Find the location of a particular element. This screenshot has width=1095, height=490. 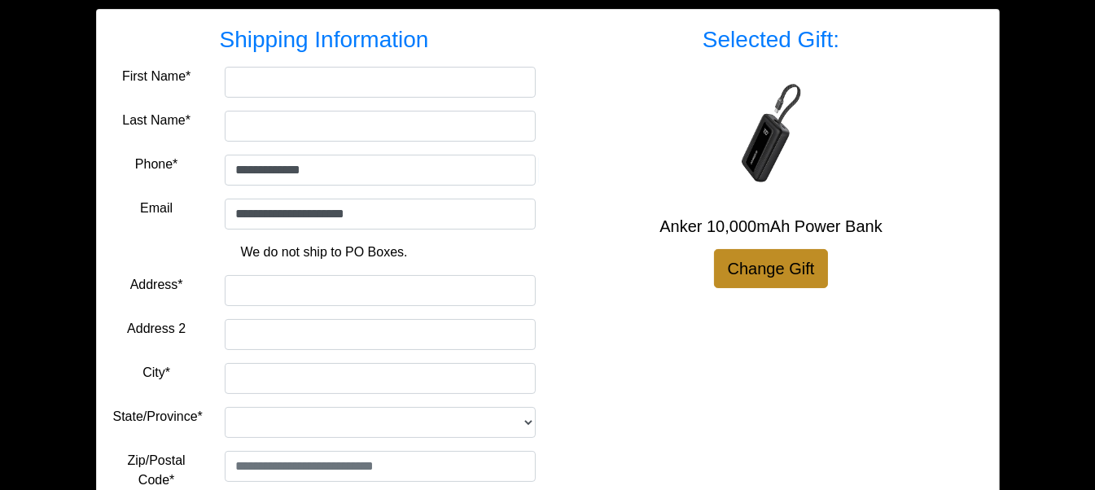

label: First Name* is located at coordinates (156, 77).